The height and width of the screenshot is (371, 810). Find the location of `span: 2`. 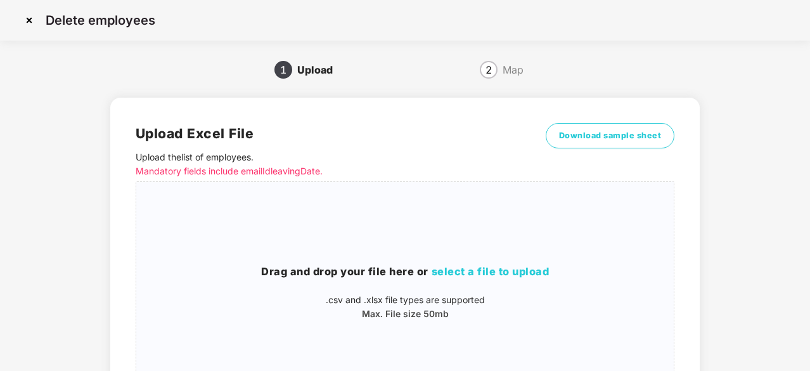

span: 2 is located at coordinates (489, 70).